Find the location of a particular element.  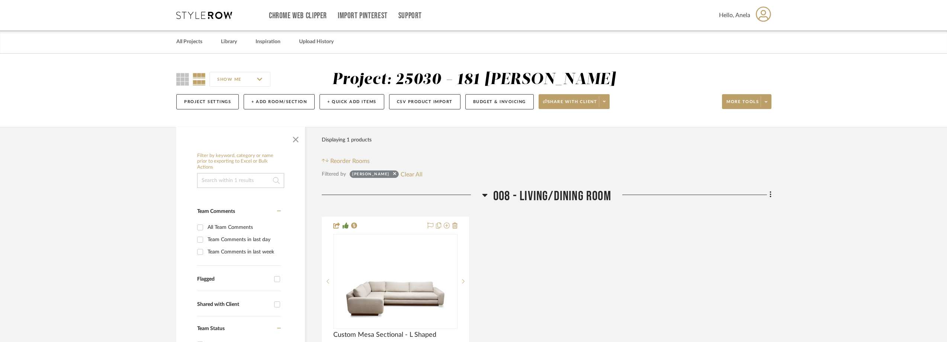

button: + Quick Add Items is located at coordinates (352, 102).